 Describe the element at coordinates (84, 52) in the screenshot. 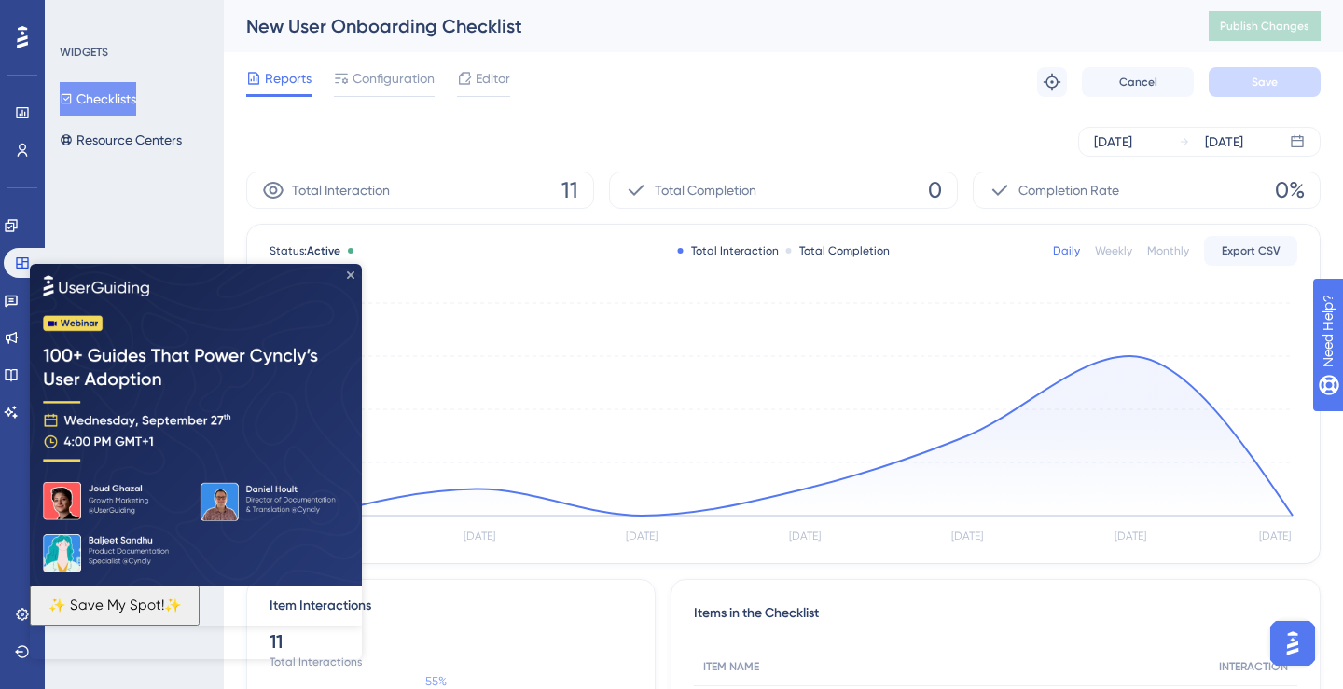

I see `div: WIDGETS` at that location.